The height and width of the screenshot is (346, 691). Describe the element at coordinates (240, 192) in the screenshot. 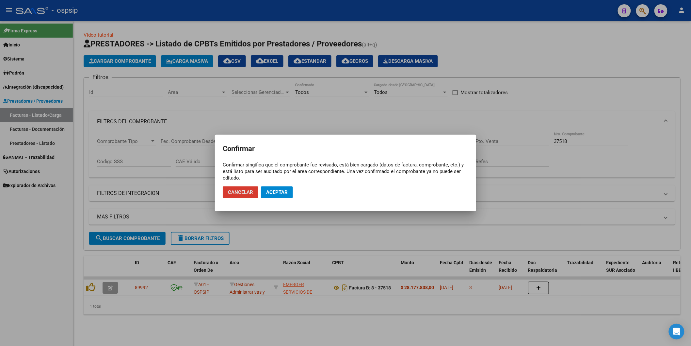

I see `span: Cancelar` at that location.